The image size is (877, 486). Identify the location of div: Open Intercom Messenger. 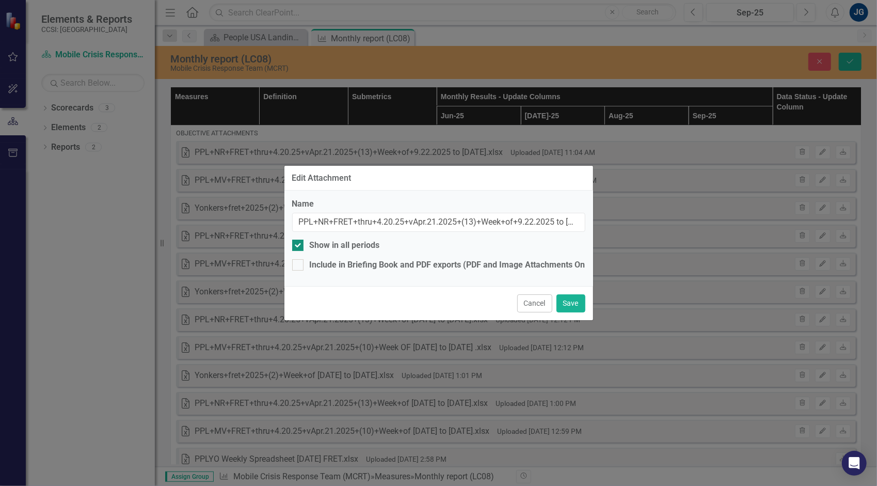
(854, 463).